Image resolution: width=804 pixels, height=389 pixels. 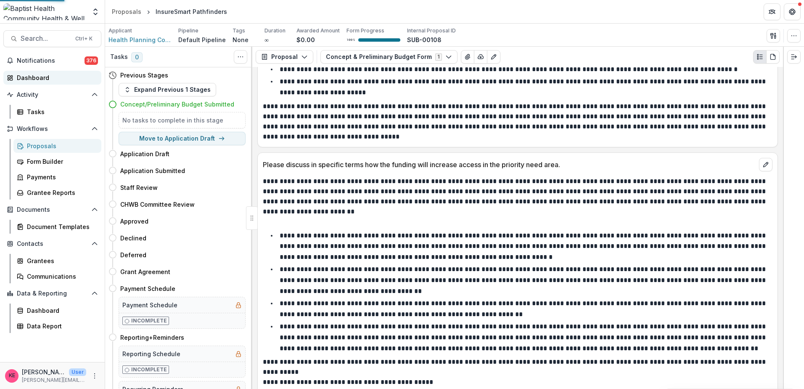 What do you see at coordinates (150, 305) in the screenshot?
I see `h5: Payment Schedule` at bounding box center [150, 305].